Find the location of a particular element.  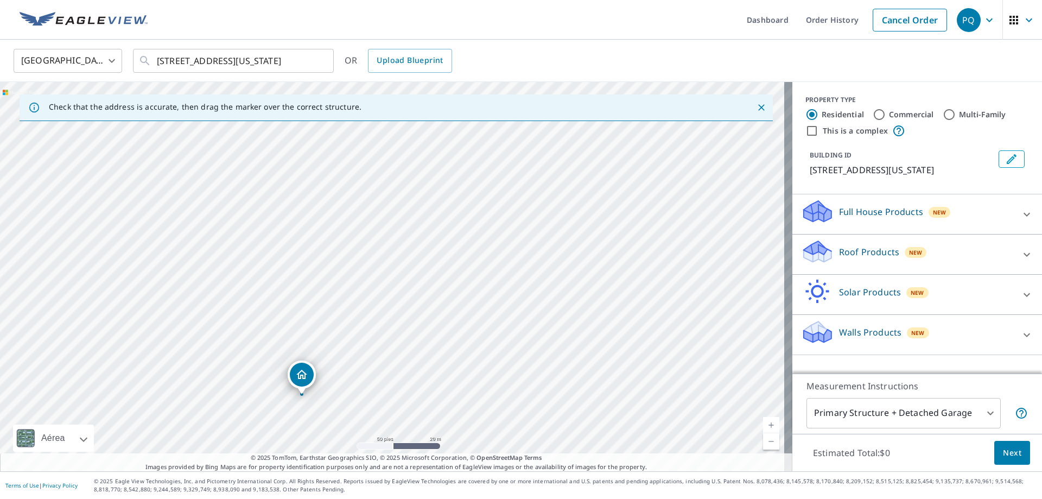

div: OR is located at coordinates (398, 61).